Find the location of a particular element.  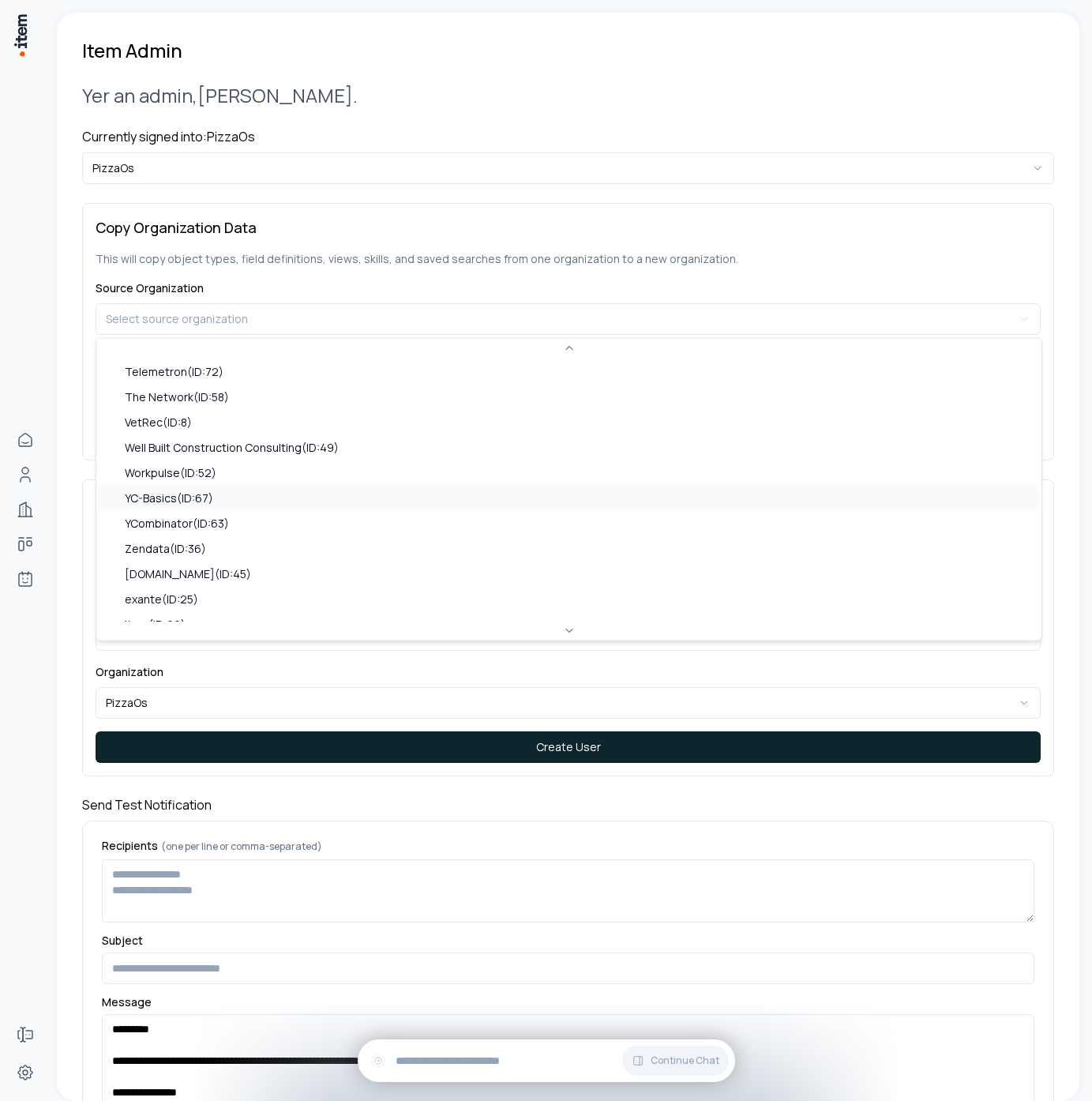

span: item (ID: 22 ) is located at coordinates (155, 625).